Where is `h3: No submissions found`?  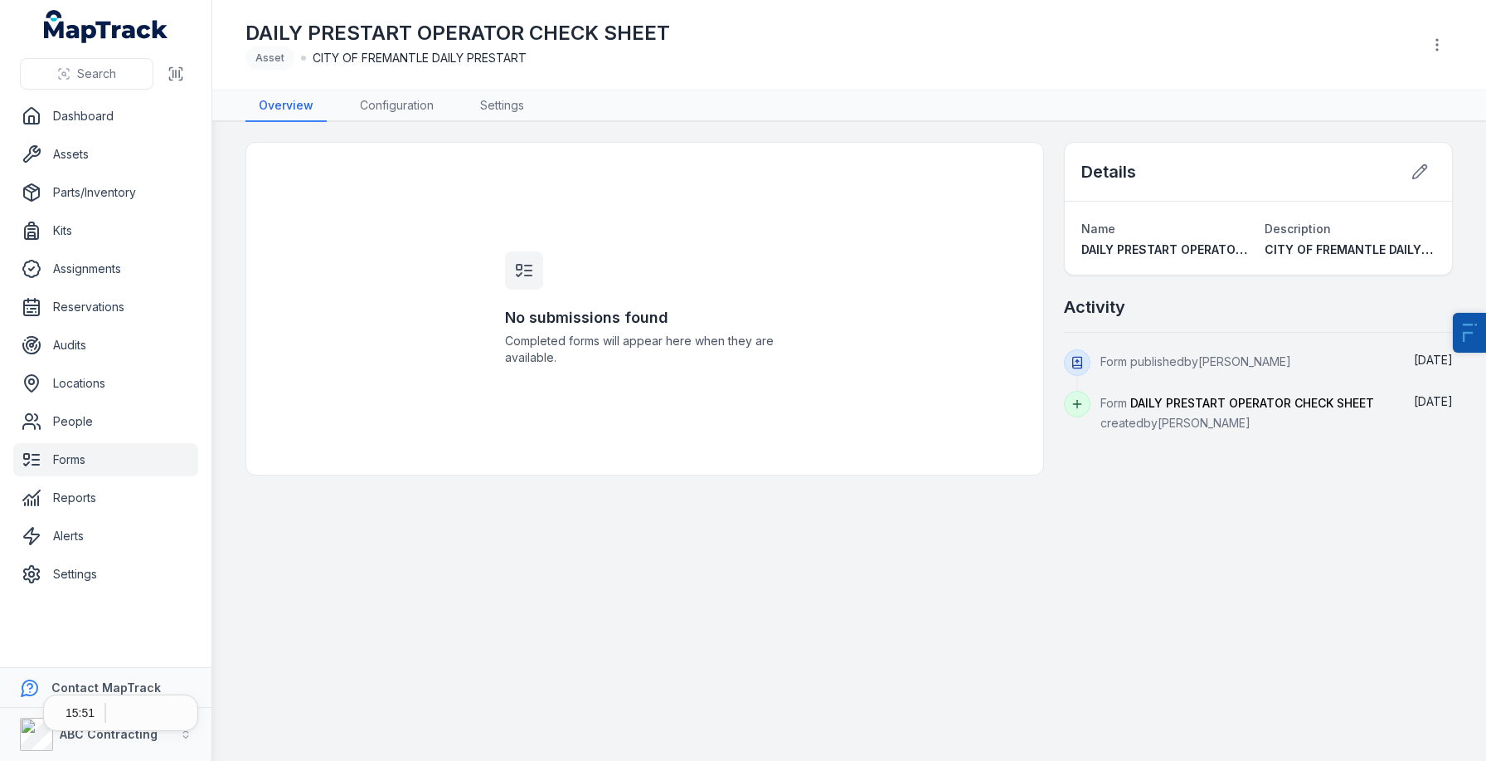
h3: No submissions found is located at coordinates (644, 318).